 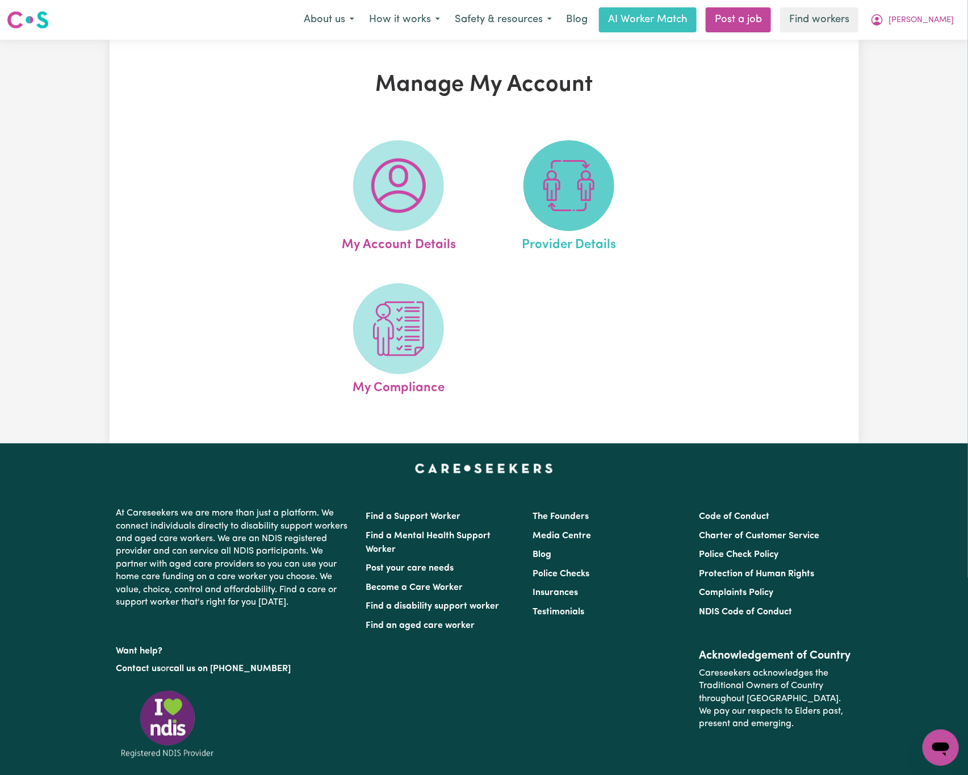 I want to click on a: NDIS Code of Conduct, so click(x=745, y=612).